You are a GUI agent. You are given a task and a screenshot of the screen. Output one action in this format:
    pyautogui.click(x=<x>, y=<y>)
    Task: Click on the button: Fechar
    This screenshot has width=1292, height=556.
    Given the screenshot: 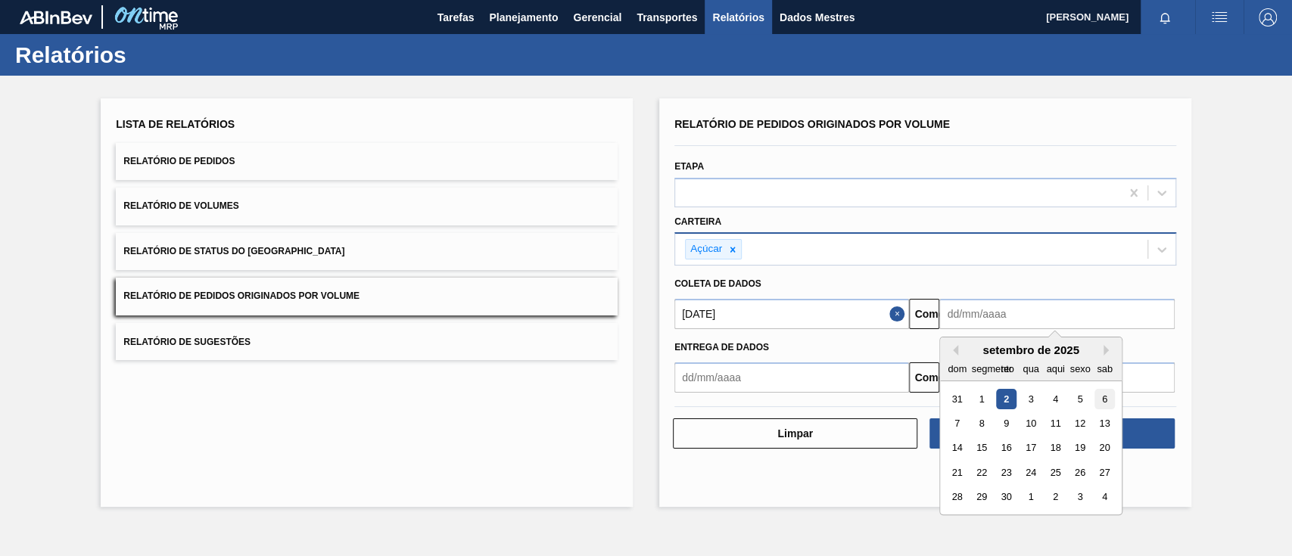 What is the action you would take?
    pyautogui.click(x=899, y=314)
    